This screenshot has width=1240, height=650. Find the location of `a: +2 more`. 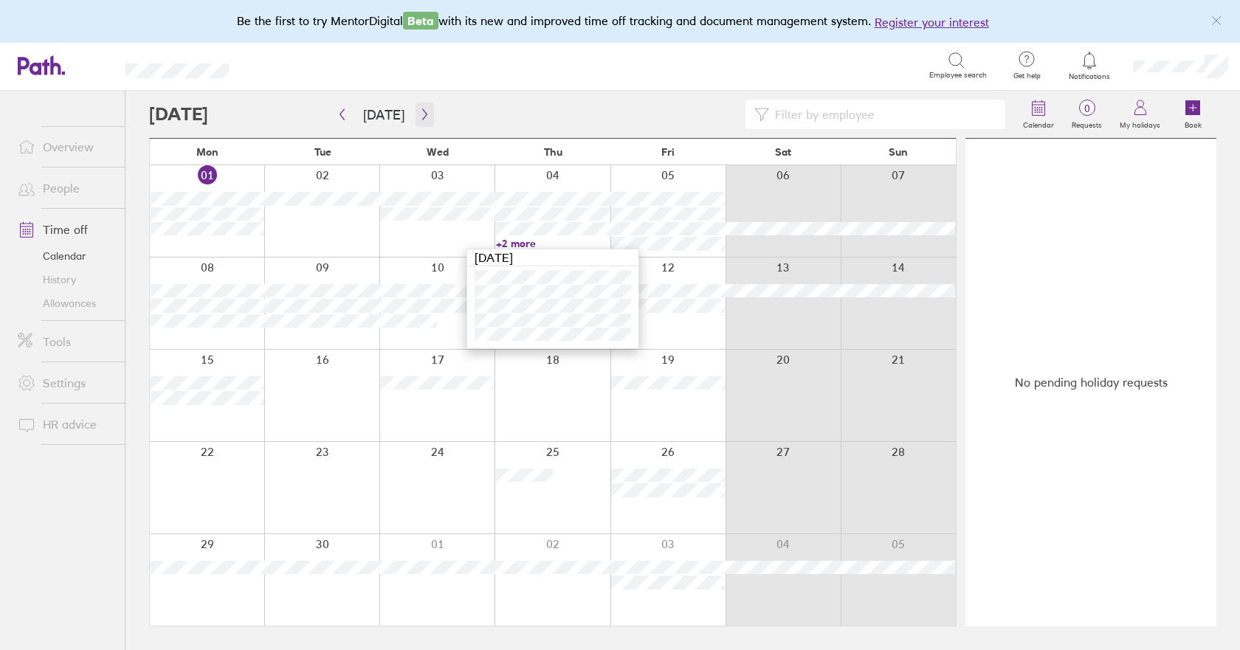

a: +2 more is located at coordinates (553, 244).